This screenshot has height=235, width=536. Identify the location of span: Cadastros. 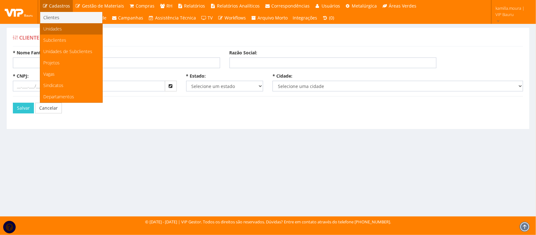
(60, 6).